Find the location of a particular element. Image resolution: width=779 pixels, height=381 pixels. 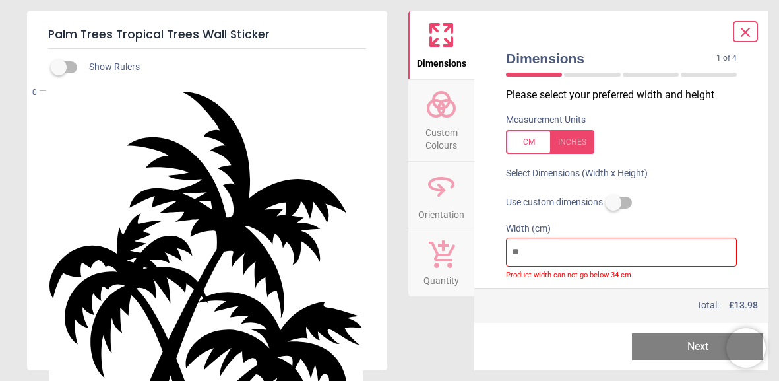

span: 13.98 is located at coordinates (746, 305).